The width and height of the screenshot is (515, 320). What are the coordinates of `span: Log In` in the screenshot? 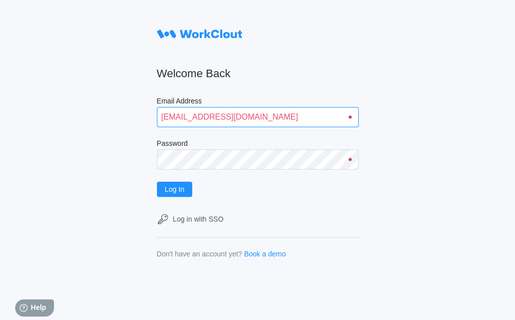 It's located at (175, 189).